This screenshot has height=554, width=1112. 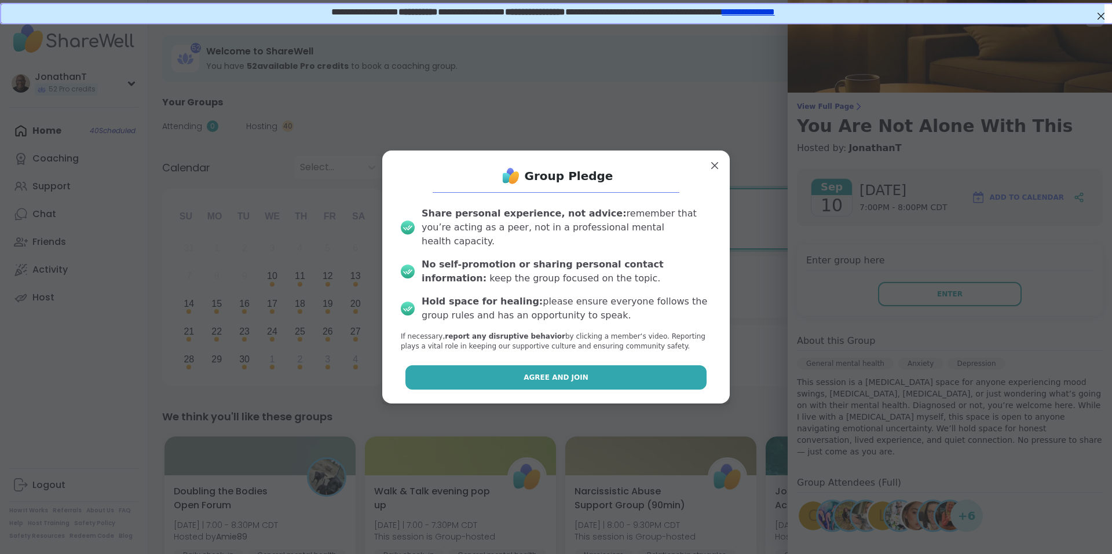 What do you see at coordinates (566, 309) in the screenshot?
I see `div: please ensure everyone follows the group rules and has an opportunity to speak.` at bounding box center [566, 309].